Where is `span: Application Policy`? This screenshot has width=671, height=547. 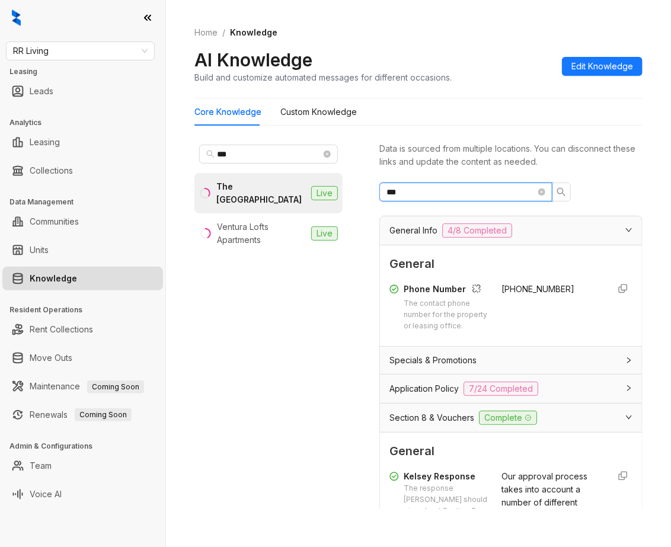 span: Application Policy is located at coordinates (424, 389).